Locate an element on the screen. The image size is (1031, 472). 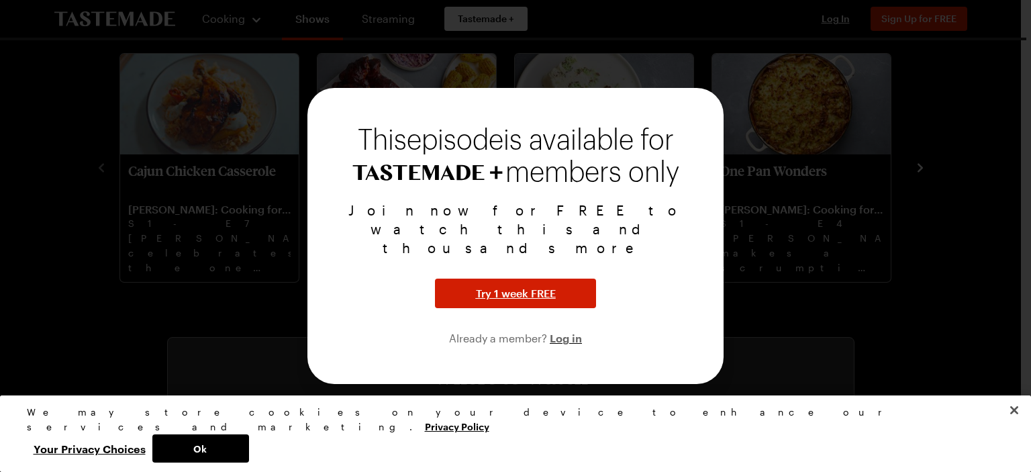
span: Log in is located at coordinates (566, 338).